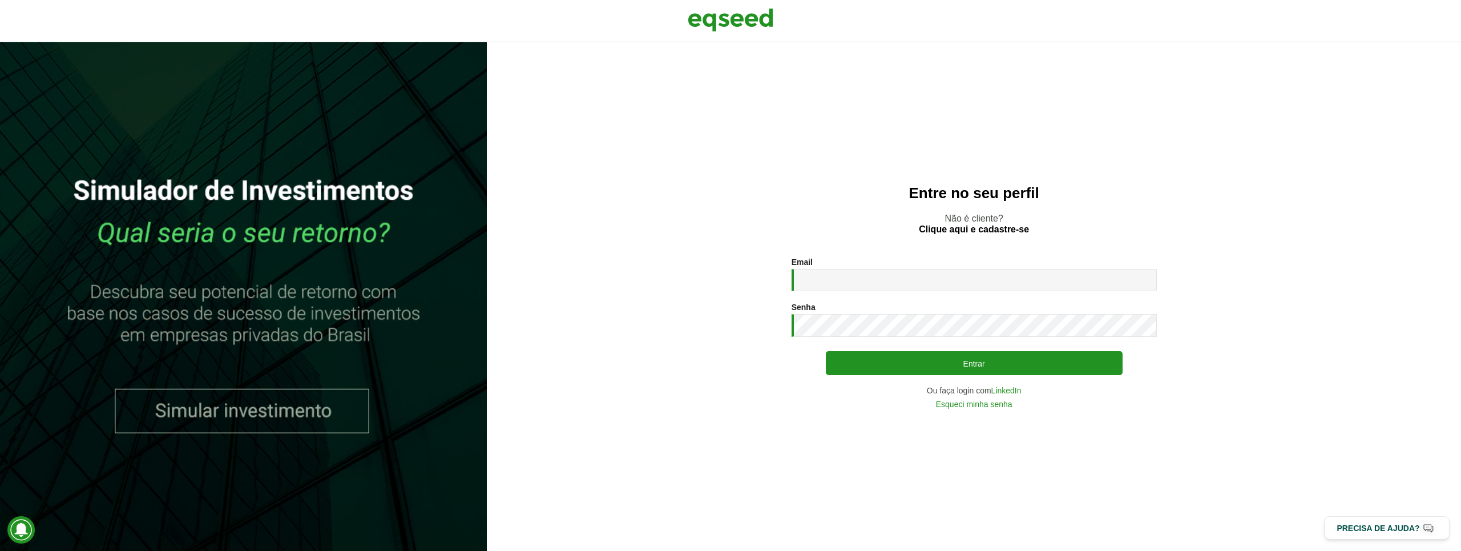 This screenshot has height=551, width=1461. What do you see at coordinates (974, 229) in the screenshot?
I see `a: Clique aqui e cadastre-se` at bounding box center [974, 229].